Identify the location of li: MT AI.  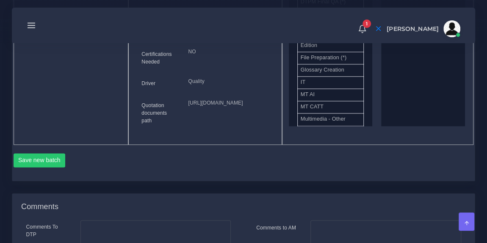
(330, 95).